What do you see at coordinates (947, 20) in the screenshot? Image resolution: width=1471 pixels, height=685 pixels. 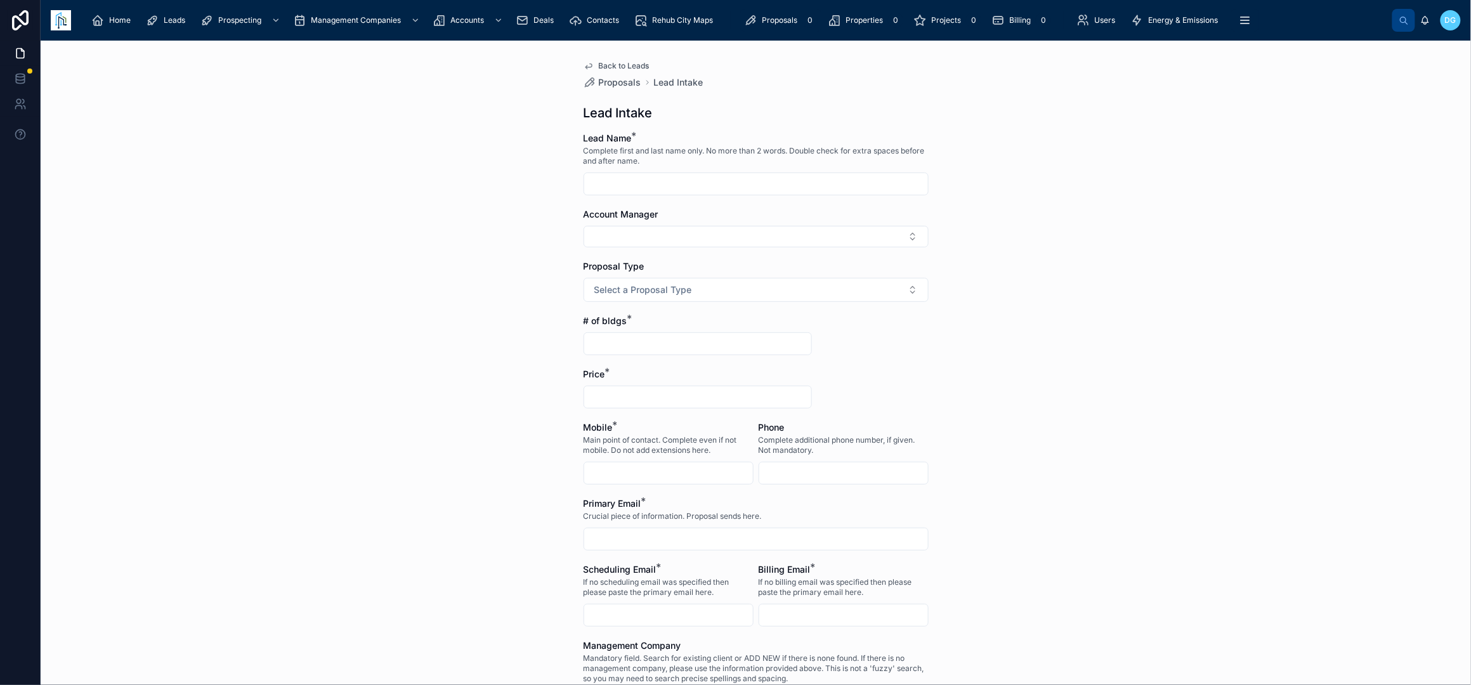 I see `a: Projects0` at bounding box center [947, 20].